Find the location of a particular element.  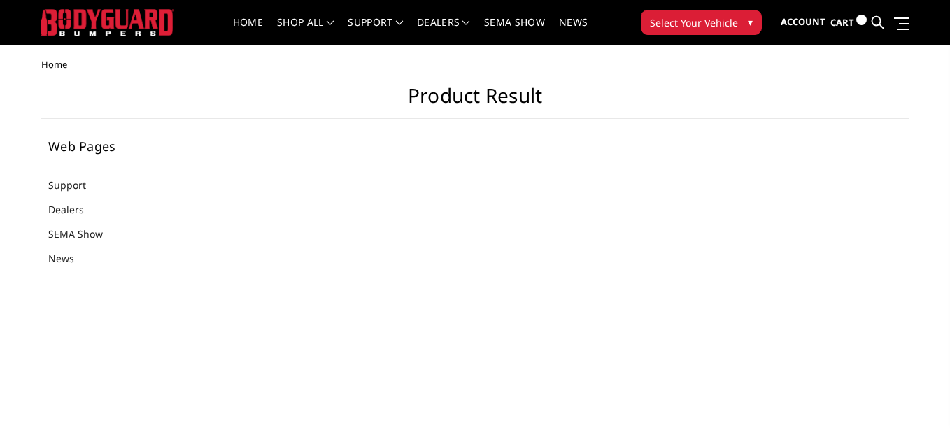

span: Select Your Vehicle is located at coordinates (694, 22).